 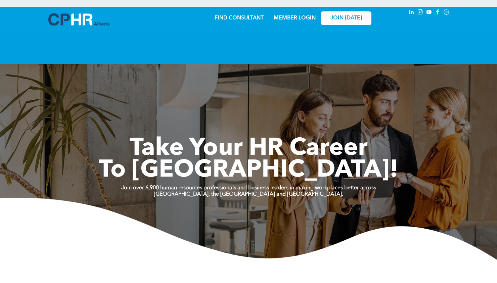 What do you see at coordinates (249, 188) in the screenshot?
I see `strong: Join over 6,900 human resources professionals and business leaders in making workplaces better ac...` at bounding box center [249, 188].